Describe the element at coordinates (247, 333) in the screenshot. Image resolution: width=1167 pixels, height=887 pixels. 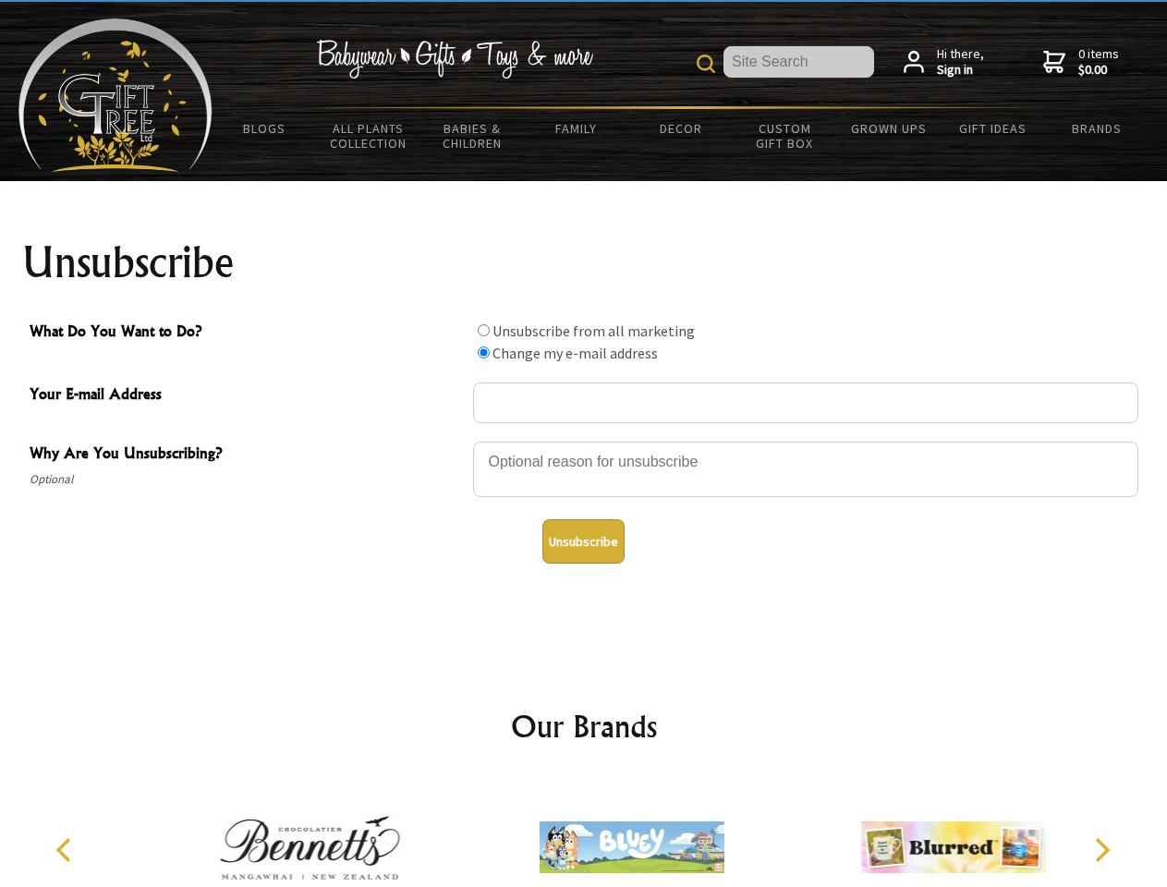
I see `span: What Do You Want to Do?` at that location.